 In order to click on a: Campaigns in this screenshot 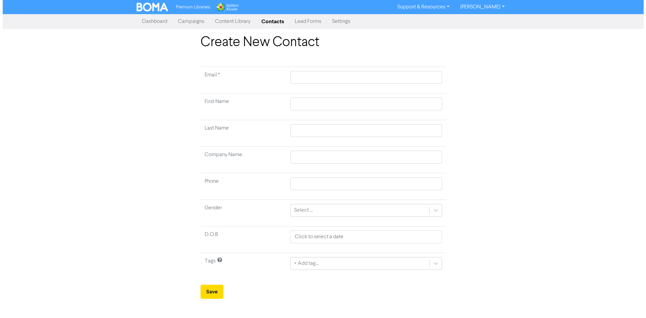, I will do `click(188, 22)`.